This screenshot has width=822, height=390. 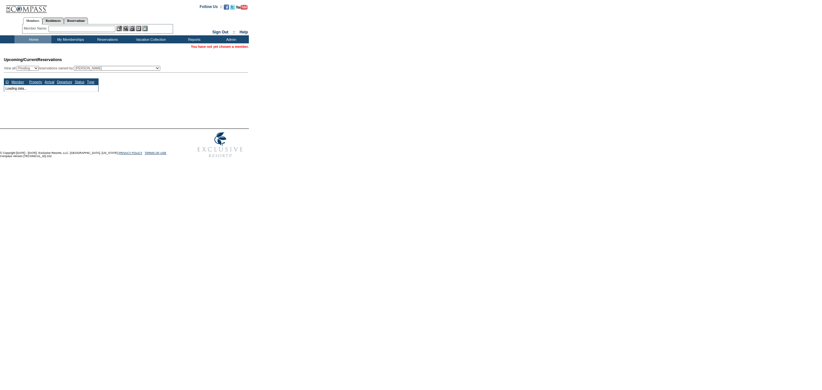 I want to click on img: Exclusive Resorts, so click(x=220, y=145).